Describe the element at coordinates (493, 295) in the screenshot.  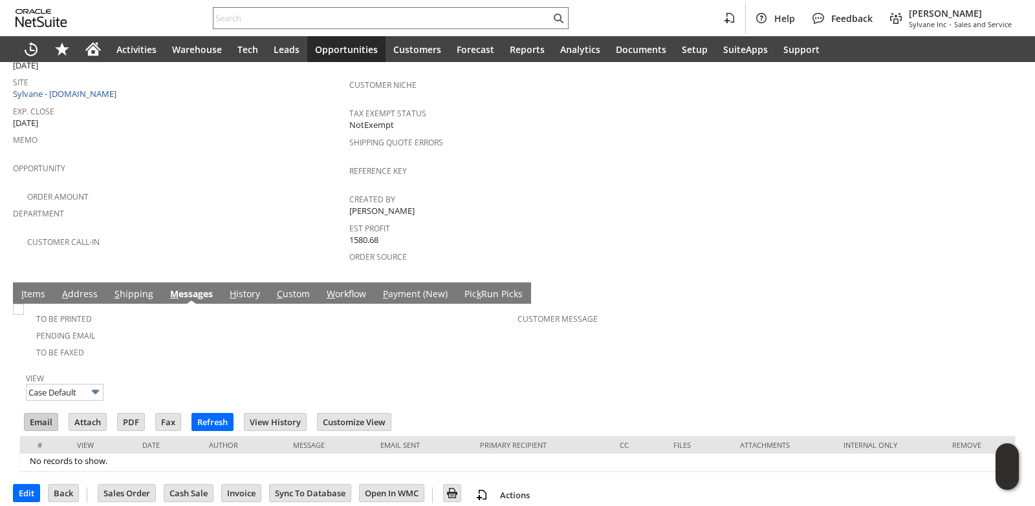
I see `a: PickRun Picks` at that location.